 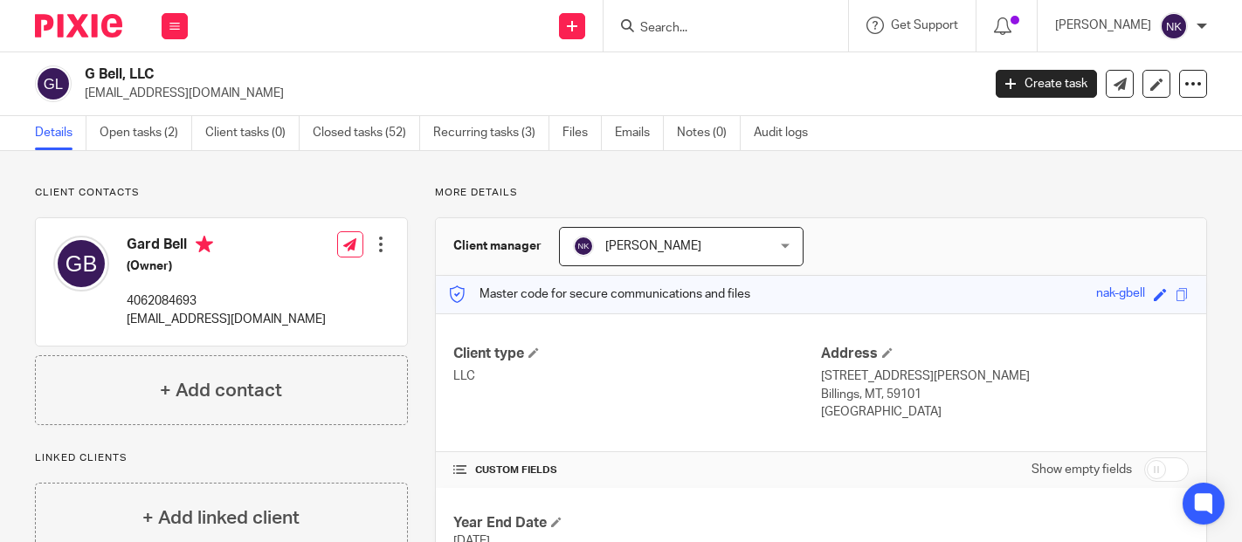 What do you see at coordinates (708, 133) in the screenshot?
I see `a: Notes (0)` at bounding box center [708, 133].